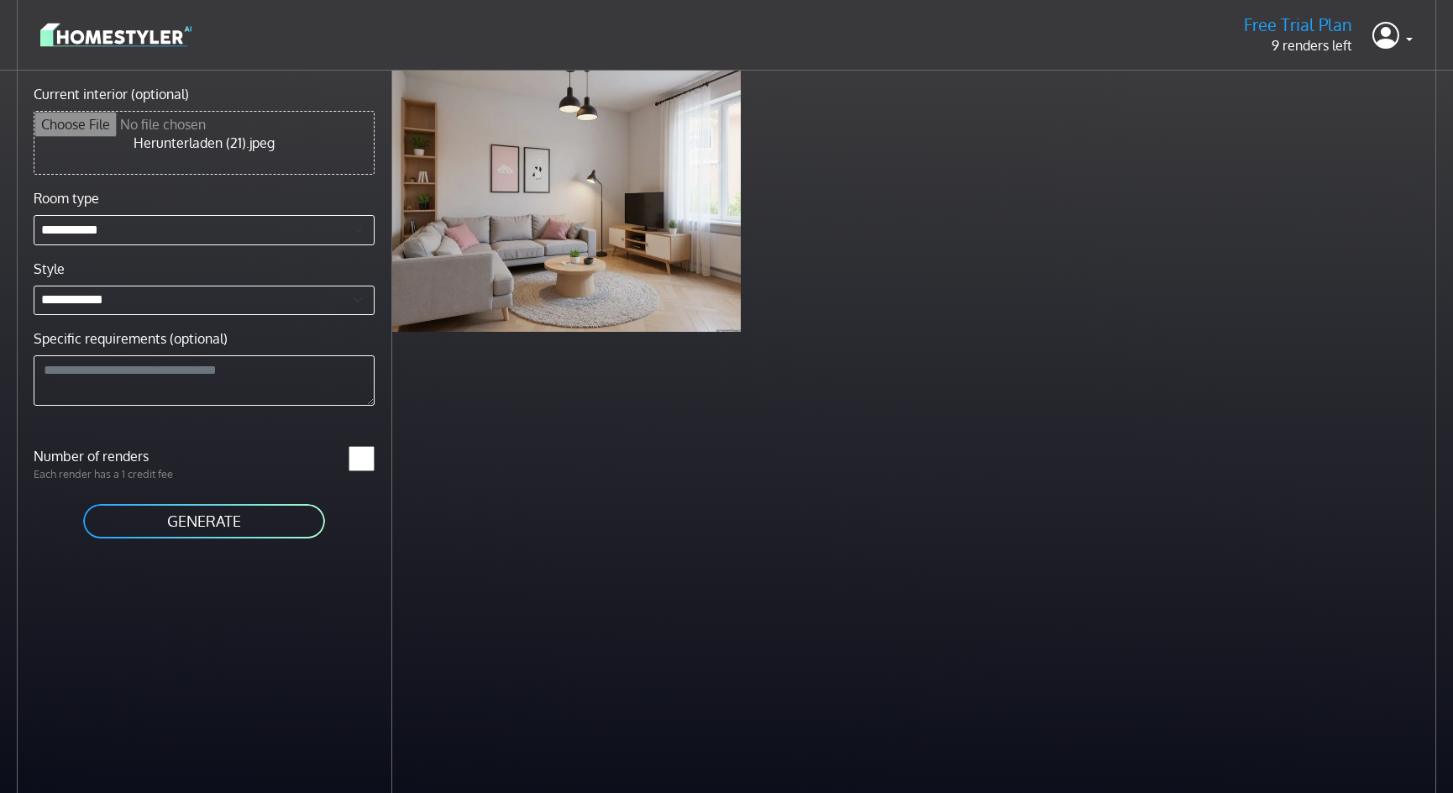 This screenshot has height=793, width=1453. I want to click on img: logo-3de290ba35641baa71223ecac5eacb59cb85b4c7fdf211dc9aaecaaee71ea2f8.svg, so click(116, 34).